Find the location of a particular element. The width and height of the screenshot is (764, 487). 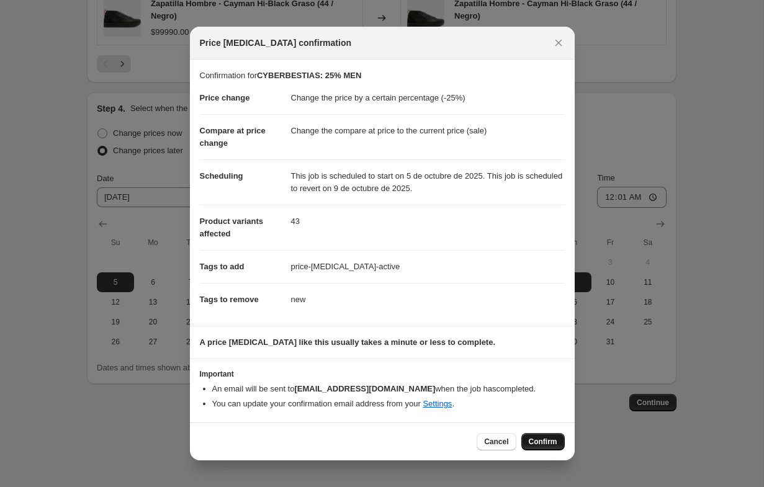

span: Confirm is located at coordinates (543, 442).